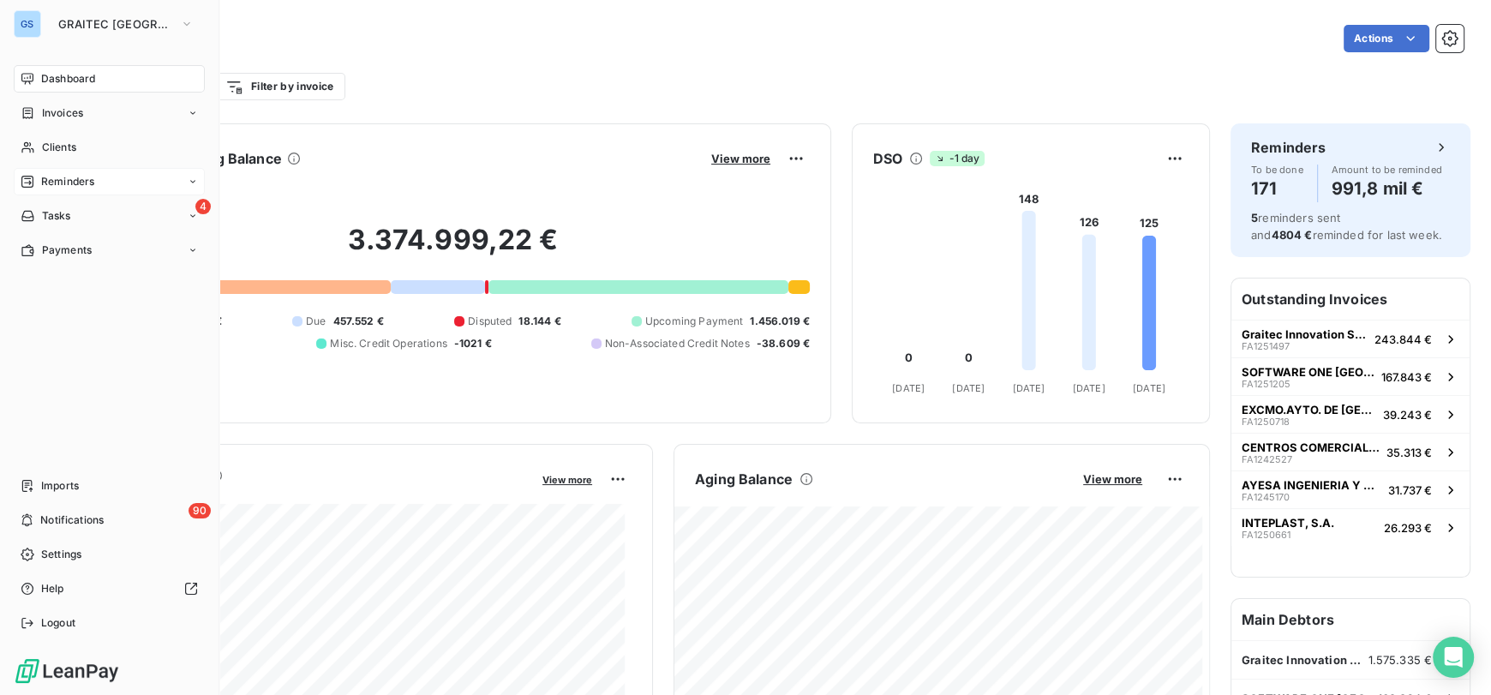 This screenshot has width=1491, height=695. What do you see at coordinates (1453, 657) in the screenshot?
I see `div: Open Intercom Messenger` at bounding box center [1453, 657].